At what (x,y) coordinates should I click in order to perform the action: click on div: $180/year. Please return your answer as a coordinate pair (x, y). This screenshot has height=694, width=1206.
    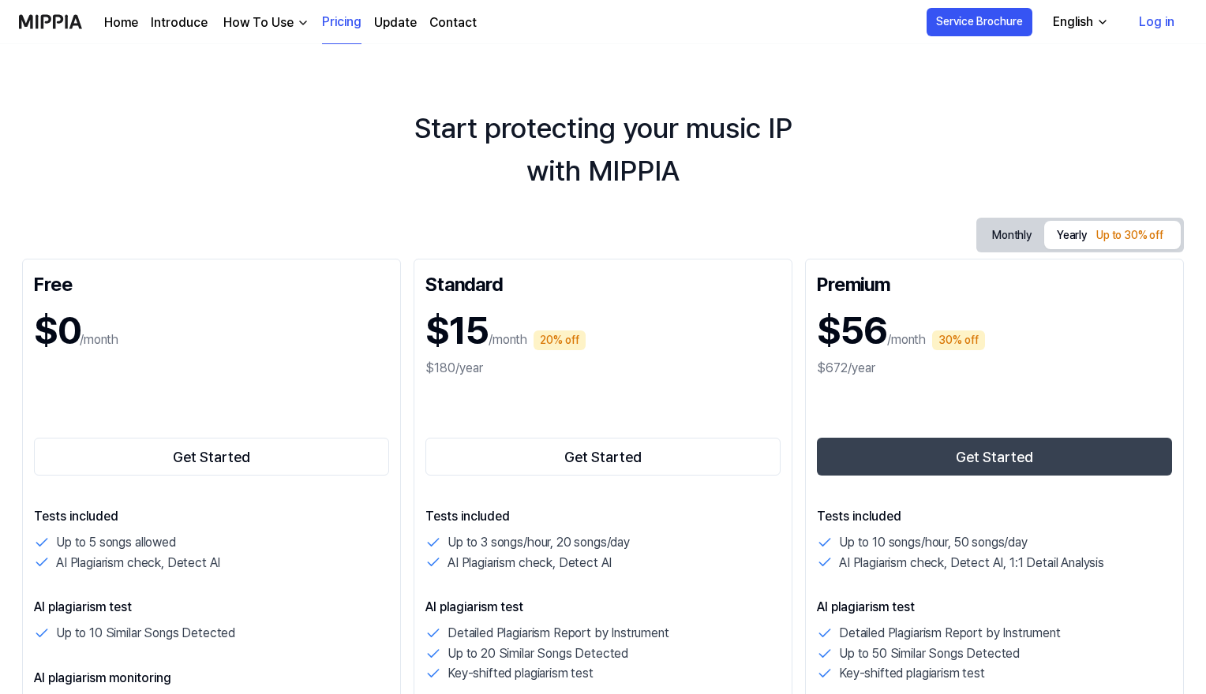
    Looking at the image, I should click on (603, 368).